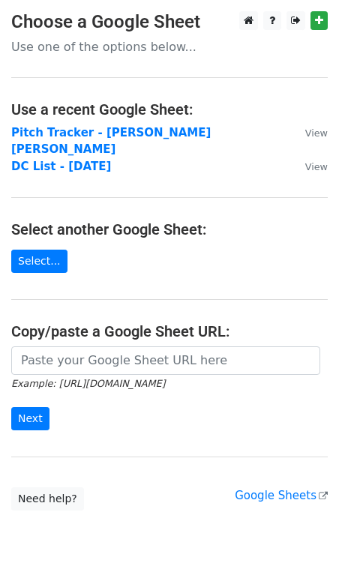 This screenshot has height=566, width=339. Describe the element at coordinates (301, 530) in the screenshot. I see `div: Chat Widget` at that location.